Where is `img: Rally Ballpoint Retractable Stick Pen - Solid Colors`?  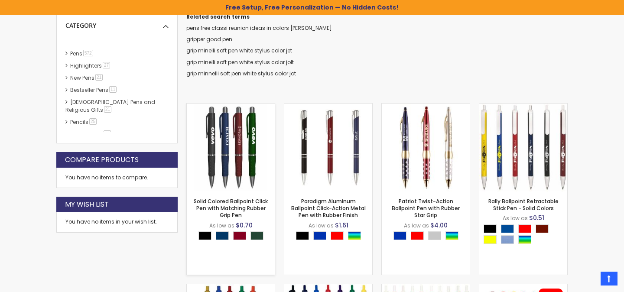 img: Rally Ballpoint Retractable Stick Pen - Solid Colors is located at coordinates (523, 147).